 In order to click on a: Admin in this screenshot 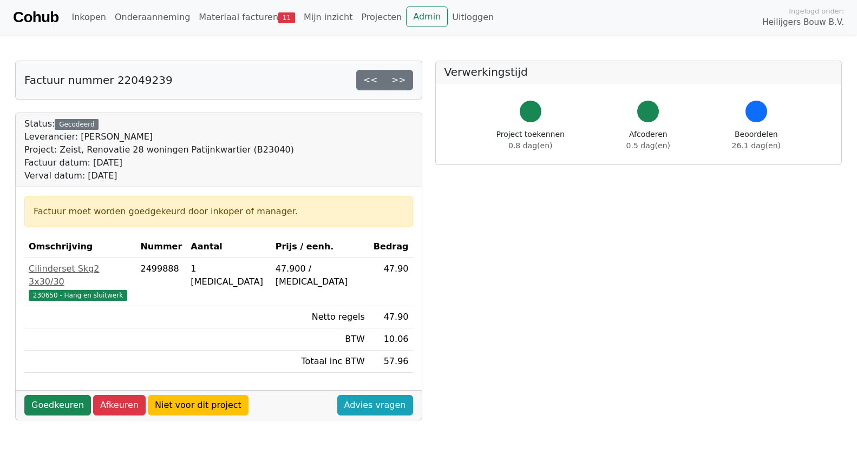, I will do `click(427, 17)`.